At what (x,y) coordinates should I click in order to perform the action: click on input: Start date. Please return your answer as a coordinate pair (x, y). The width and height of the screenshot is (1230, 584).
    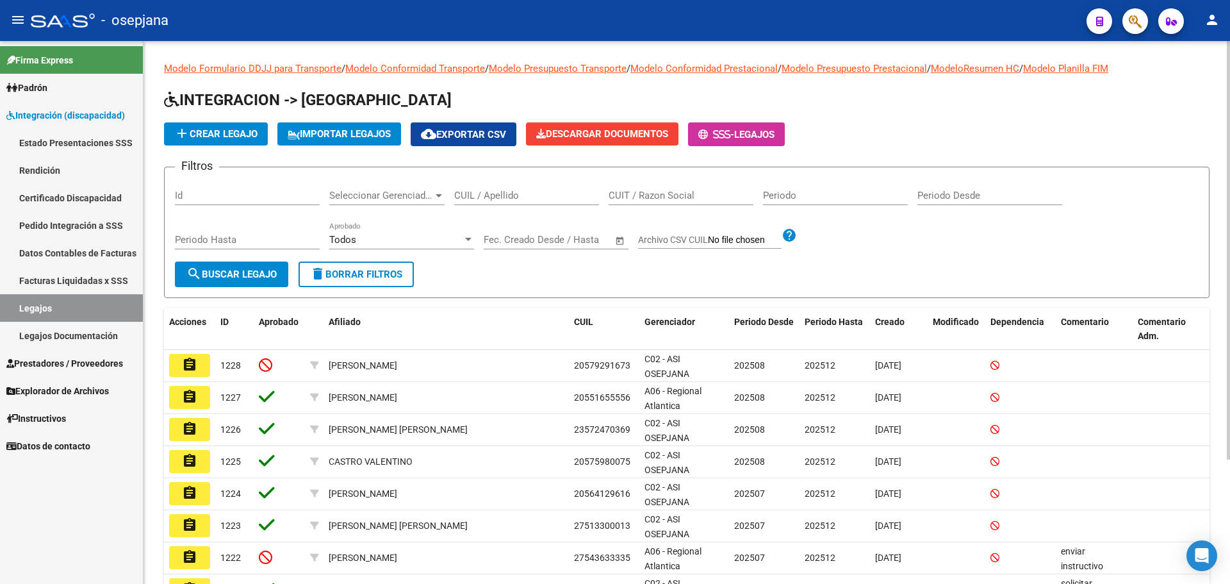
    Looking at the image, I should click on (504, 240).